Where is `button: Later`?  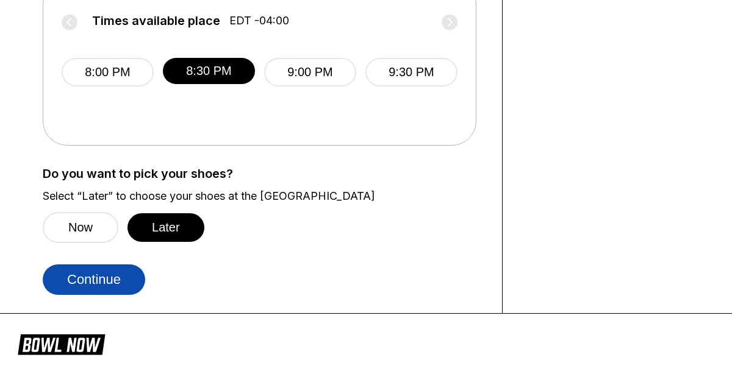
button: Later is located at coordinates (166, 227).